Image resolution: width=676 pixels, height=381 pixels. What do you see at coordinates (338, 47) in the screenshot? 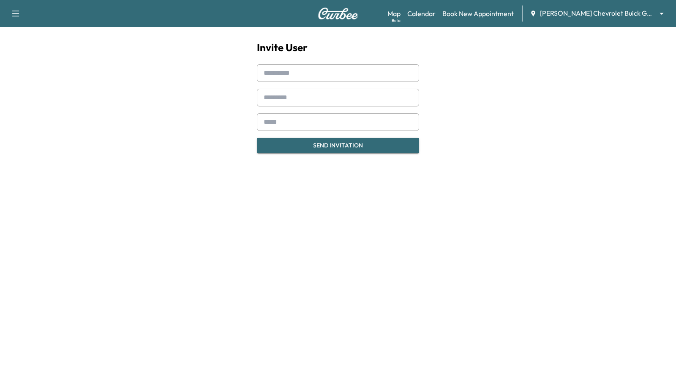
I see `h1: Invite User` at bounding box center [338, 47].